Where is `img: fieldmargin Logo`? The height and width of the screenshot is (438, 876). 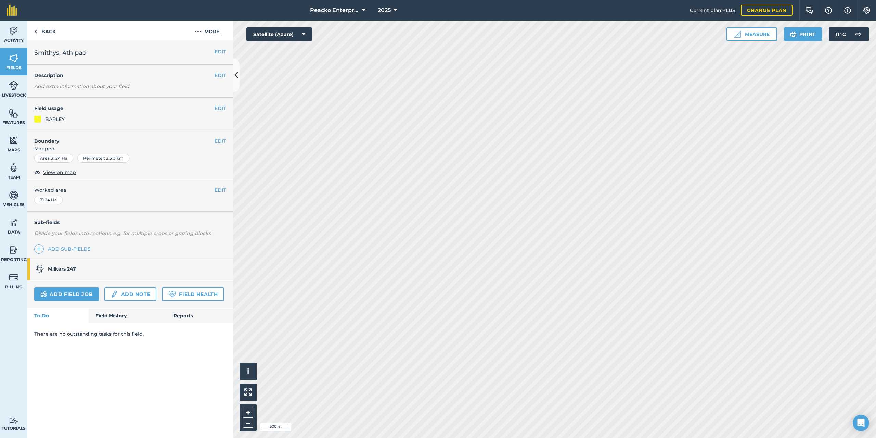 img: fieldmargin Logo is located at coordinates (12, 10).